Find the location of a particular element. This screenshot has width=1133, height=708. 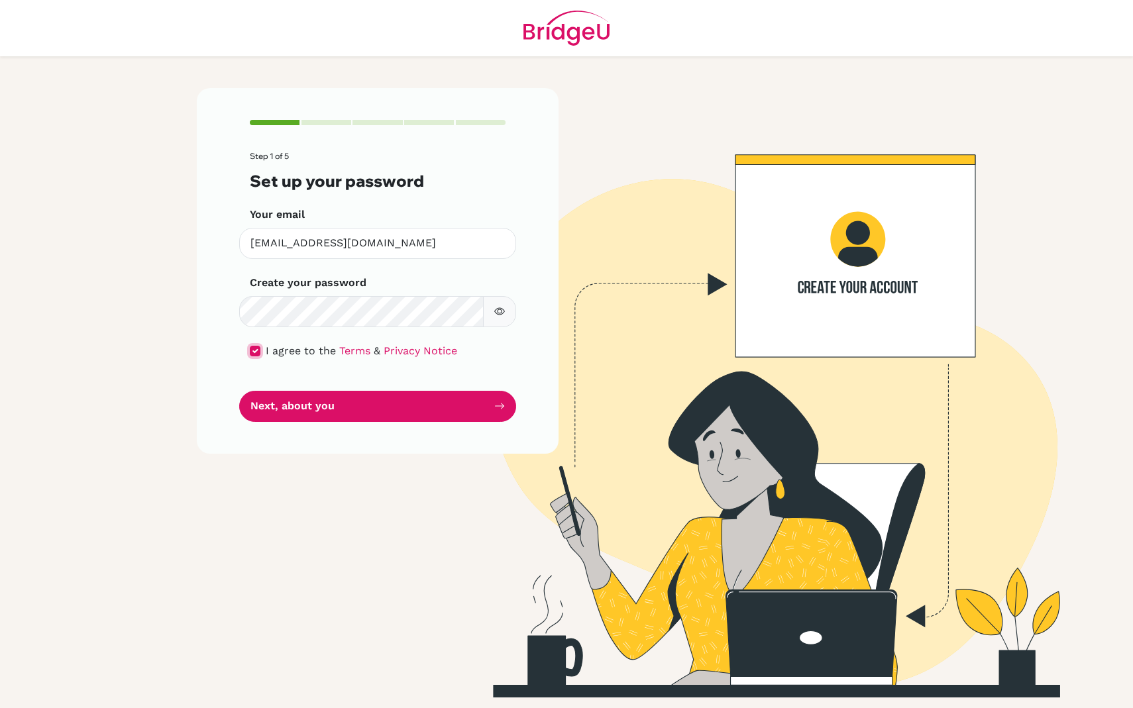

button: Next, about you is located at coordinates (378, 406).